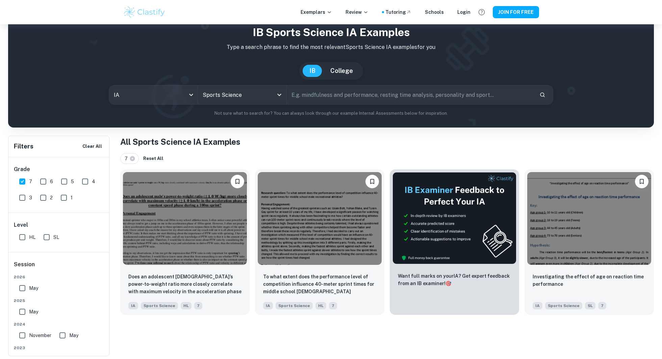 This screenshot has height=359, width=662. What do you see at coordinates (59, 267) in the screenshot?
I see `h6: Session` at bounding box center [59, 267].